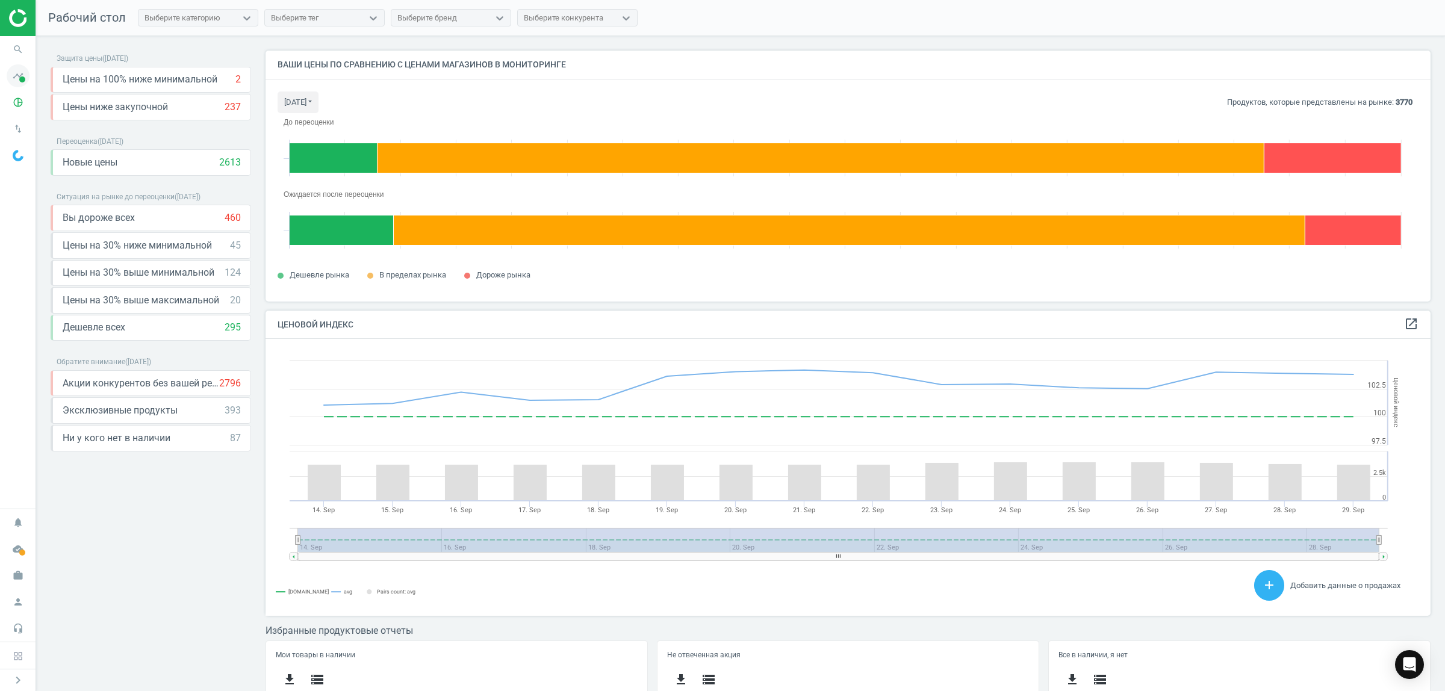  I want to click on h5: Не отвеченная акция, so click(848, 655).